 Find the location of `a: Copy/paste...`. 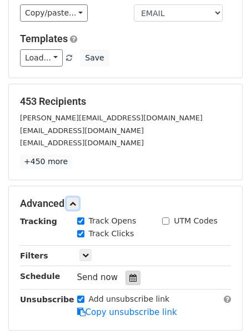

a: Copy/paste... is located at coordinates (54, 13).